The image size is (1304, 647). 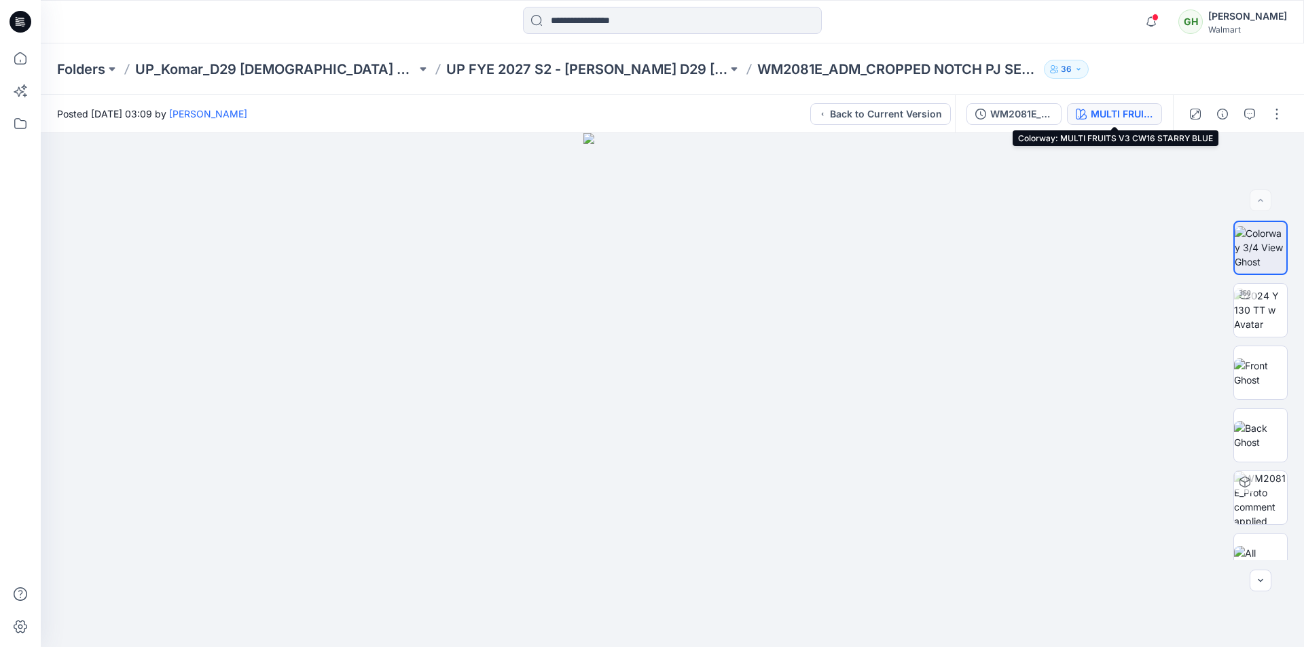 What do you see at coordinates (1122, 114) in the screenshot?
I see `div: MULTI FRUITS V3 CW16 STARRY BLUE` at bounding box center [1122, 114].